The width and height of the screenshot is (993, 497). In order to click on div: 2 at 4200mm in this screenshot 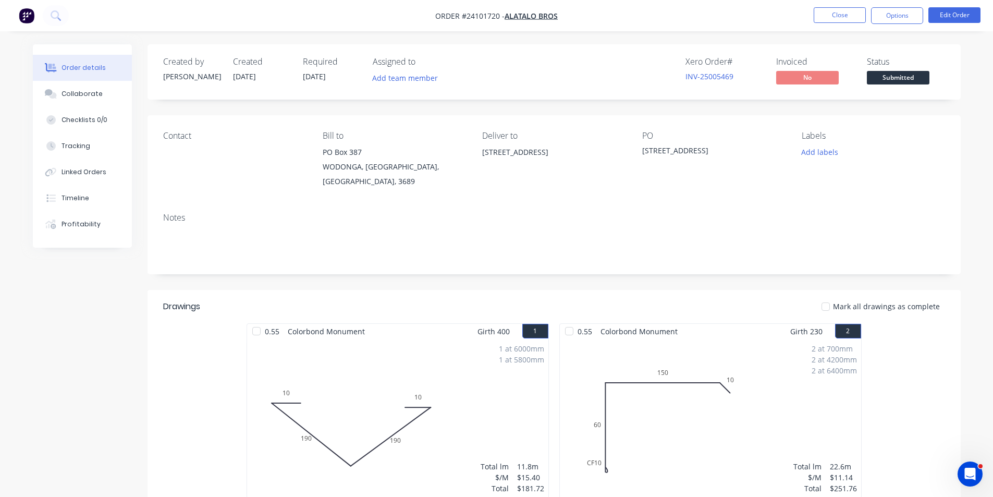, I will do `click(834, 359)`.